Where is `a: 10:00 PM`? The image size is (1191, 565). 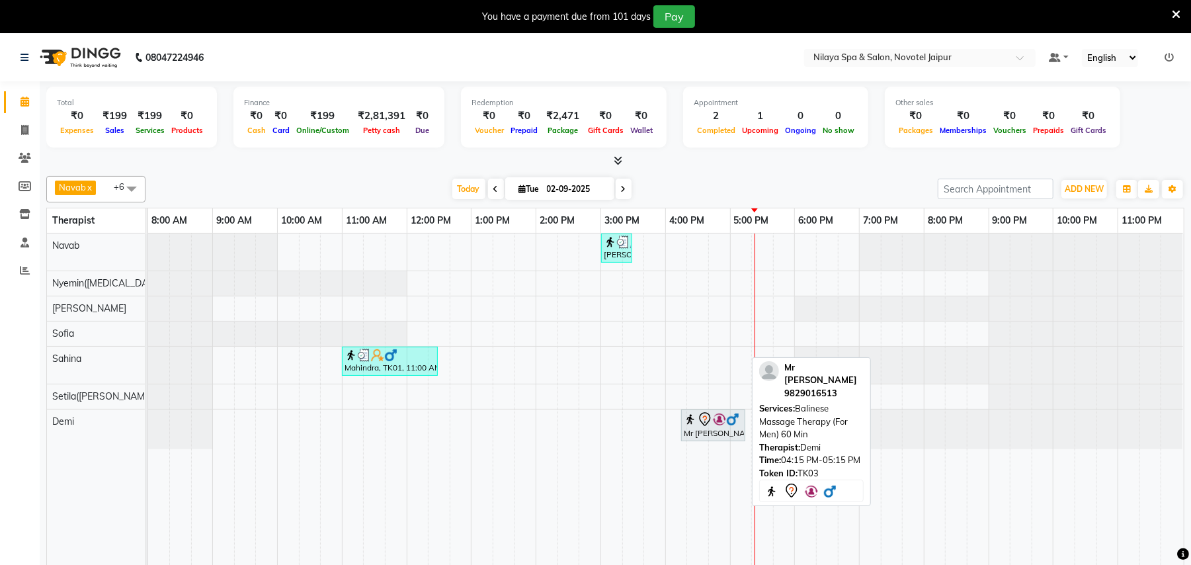 a: 10:00 PM is located at coordinates (1076, 220).